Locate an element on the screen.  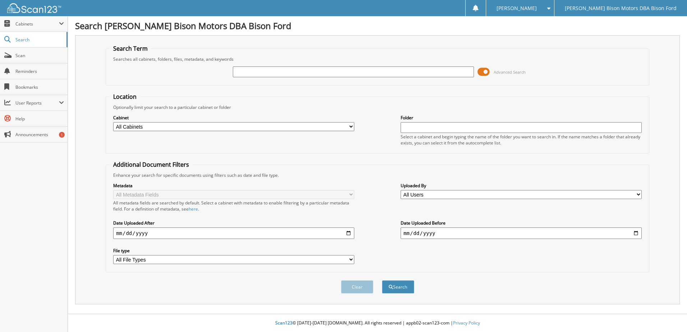
label: File type is located at coordinates (234, 251).